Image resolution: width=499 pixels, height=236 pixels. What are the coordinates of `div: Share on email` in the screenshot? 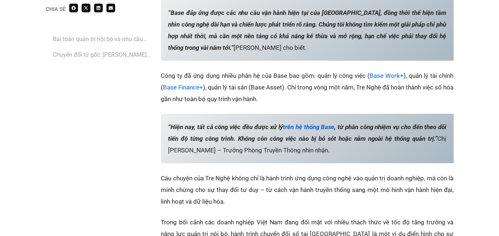 It's located at (111, 8).